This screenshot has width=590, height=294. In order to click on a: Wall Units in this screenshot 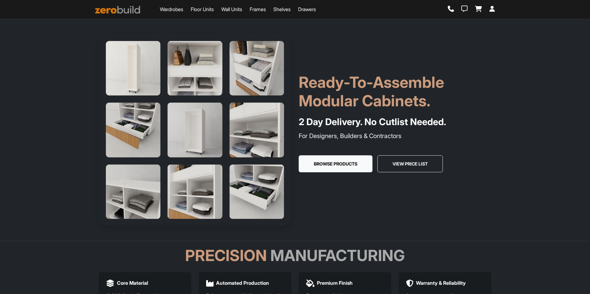, I will do `click(232, 9)`.